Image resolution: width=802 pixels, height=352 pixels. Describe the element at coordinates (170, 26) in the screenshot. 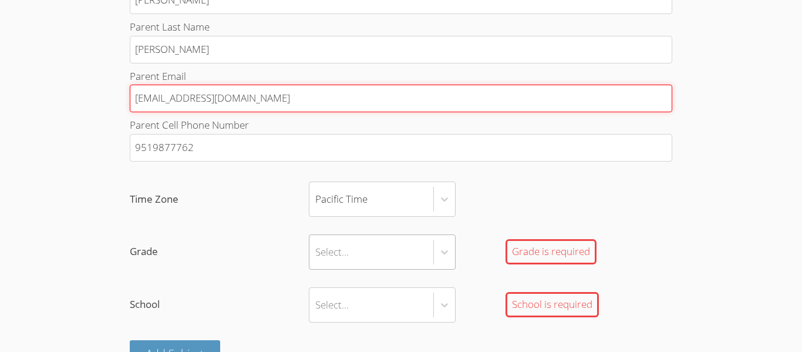

I see `span: Parent Last Name` at that location.